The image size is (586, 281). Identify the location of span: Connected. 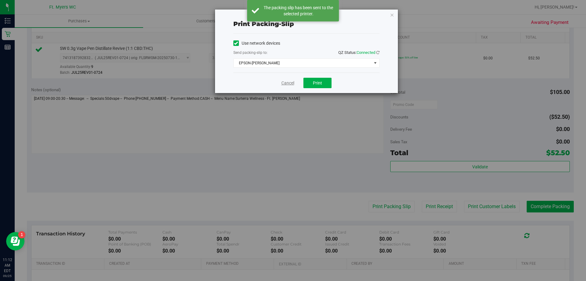
(366, 52).